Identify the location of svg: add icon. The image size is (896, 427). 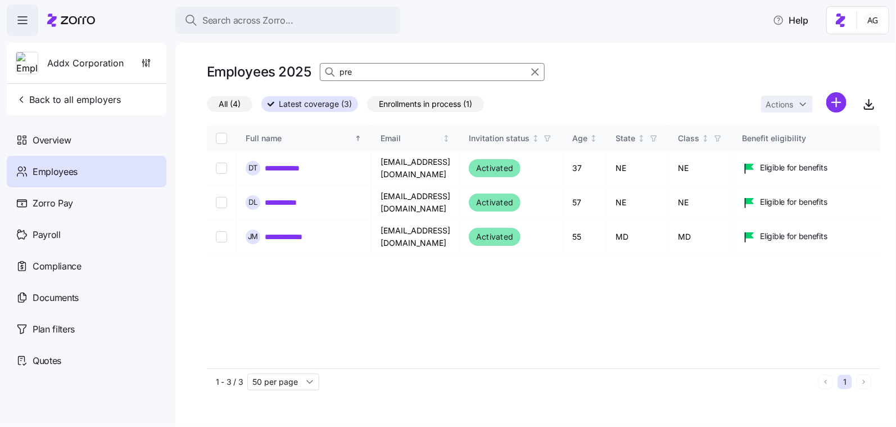
(836, 102).